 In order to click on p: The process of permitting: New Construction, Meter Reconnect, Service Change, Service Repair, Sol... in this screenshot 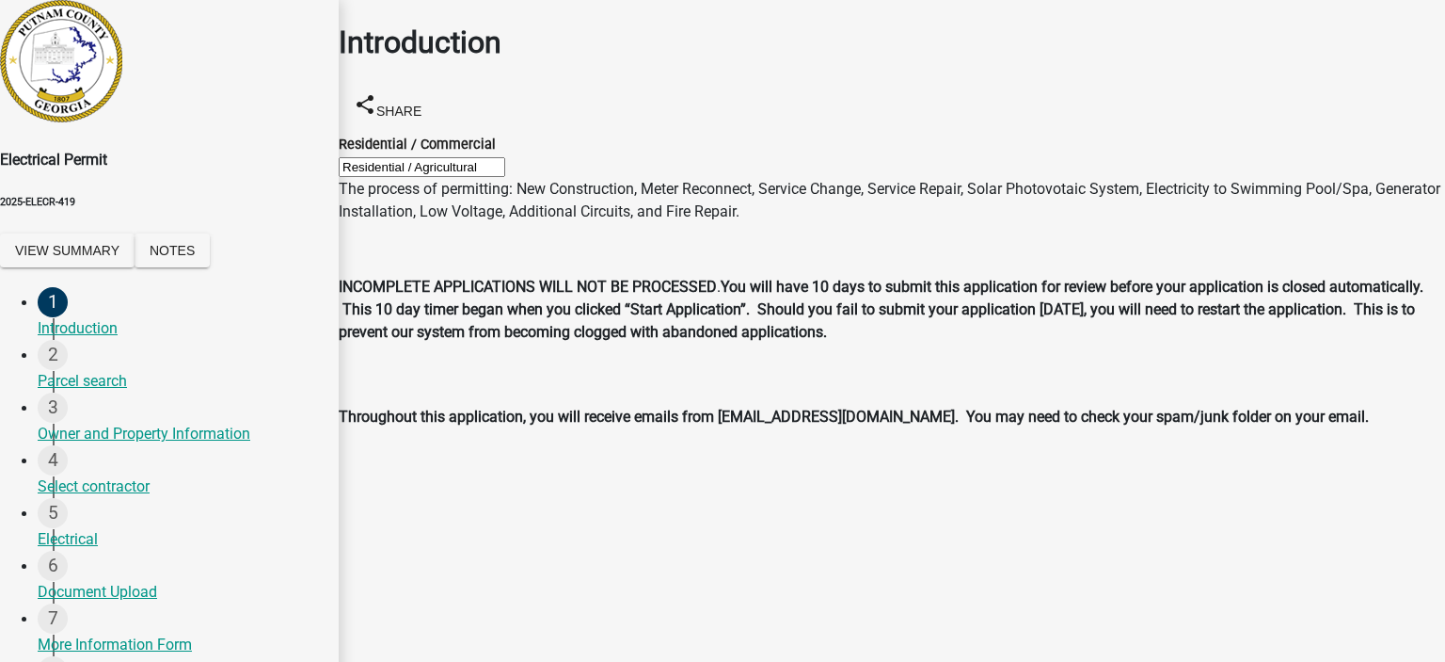, I will do `click(892, 200)`.